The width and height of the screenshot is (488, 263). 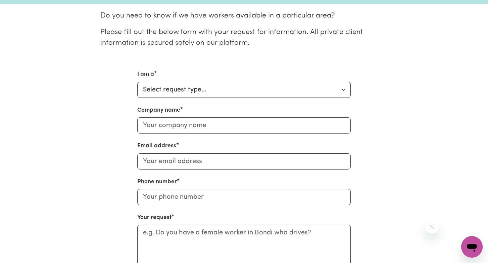 I want to click on label: Your request, so click(x=155, y=217).